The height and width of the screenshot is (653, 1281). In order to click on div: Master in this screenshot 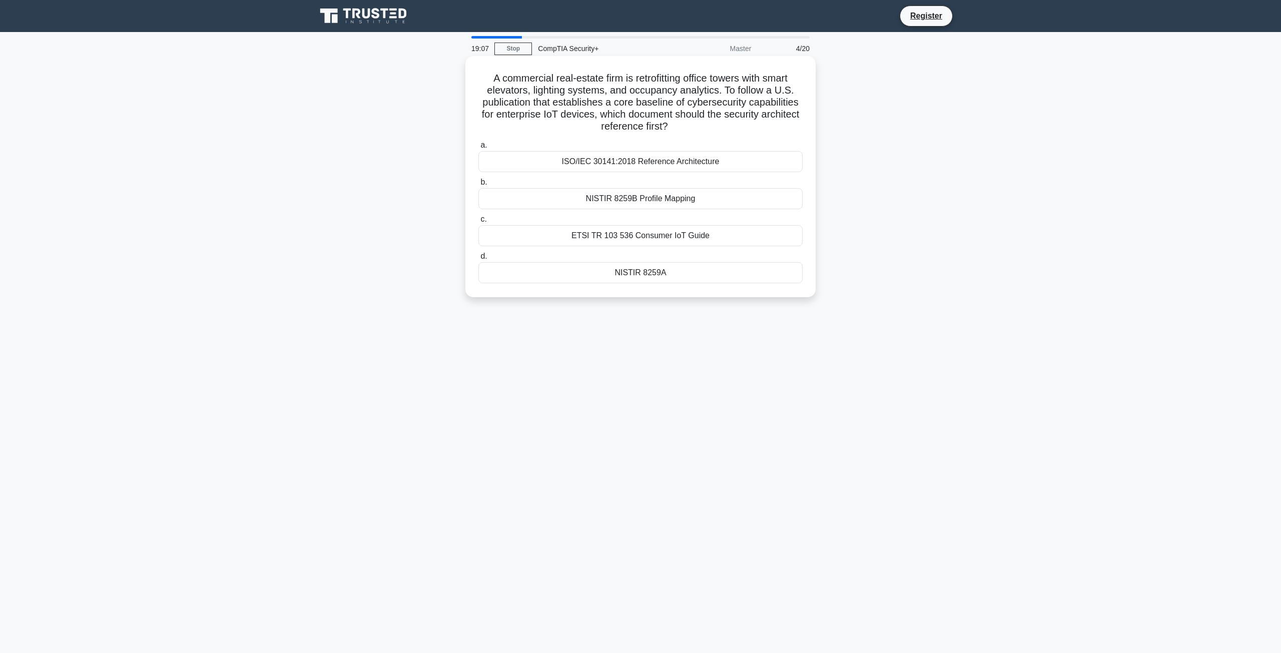, I will do `click(713, 49)`.